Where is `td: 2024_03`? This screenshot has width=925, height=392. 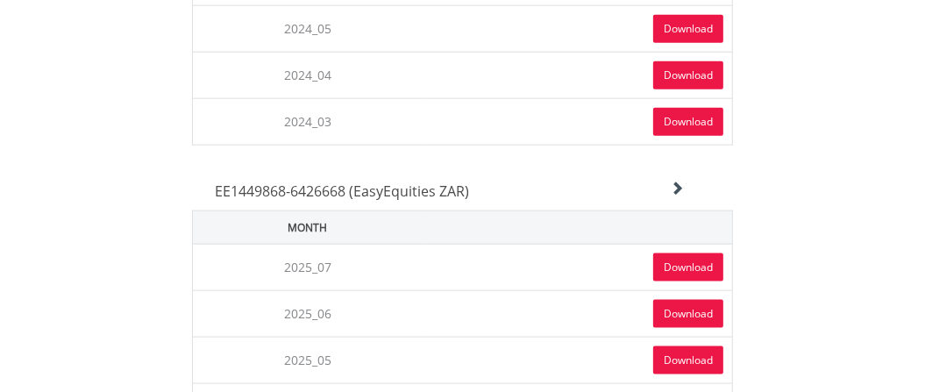
td: 2024_03 is located at coordinates (308, 122).